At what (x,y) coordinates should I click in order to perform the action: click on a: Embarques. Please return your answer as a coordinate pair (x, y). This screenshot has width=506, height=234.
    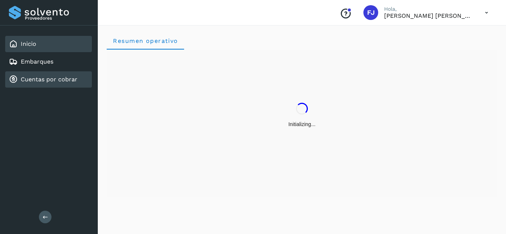
    Looking at the image, I should click on (37, 61).